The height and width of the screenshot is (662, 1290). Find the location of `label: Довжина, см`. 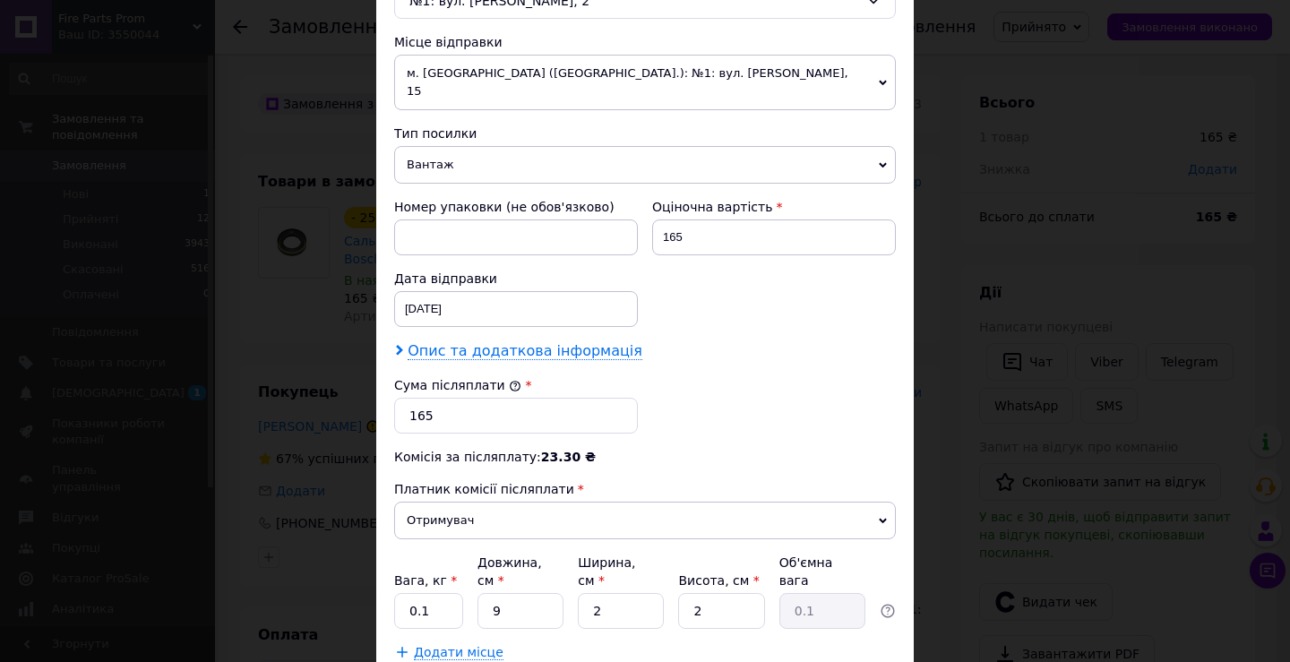

label: Довжина, см is located at coordinates (510, 571).